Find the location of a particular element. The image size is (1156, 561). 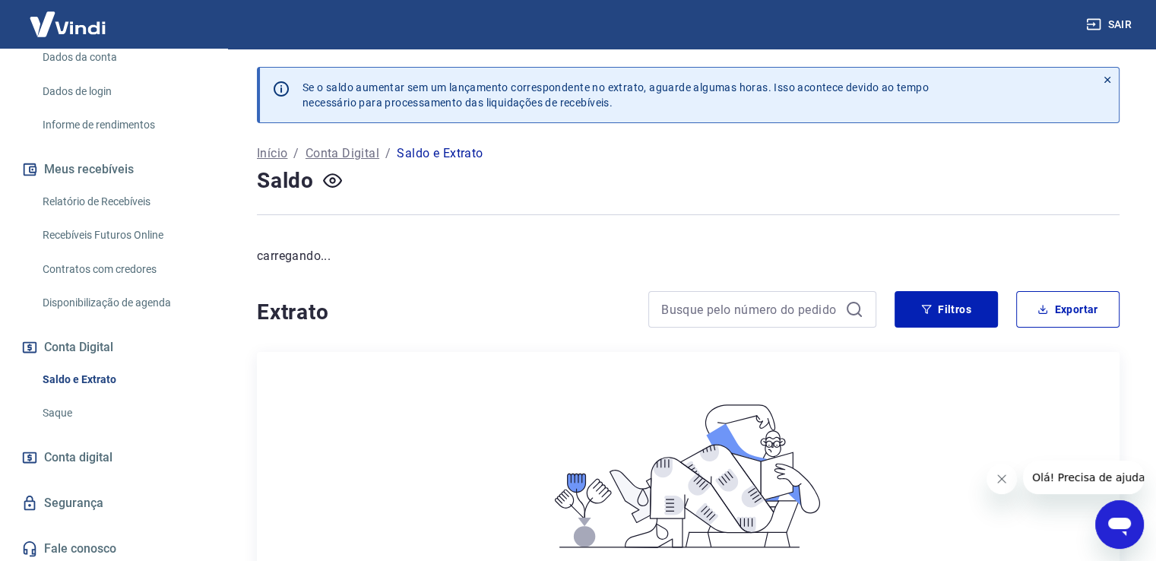

p: Se o saldo aumentar sem um lançamento correspondente no extrato, aguarde algumas horas. Isso acon... is located at coordinates (616, 95).